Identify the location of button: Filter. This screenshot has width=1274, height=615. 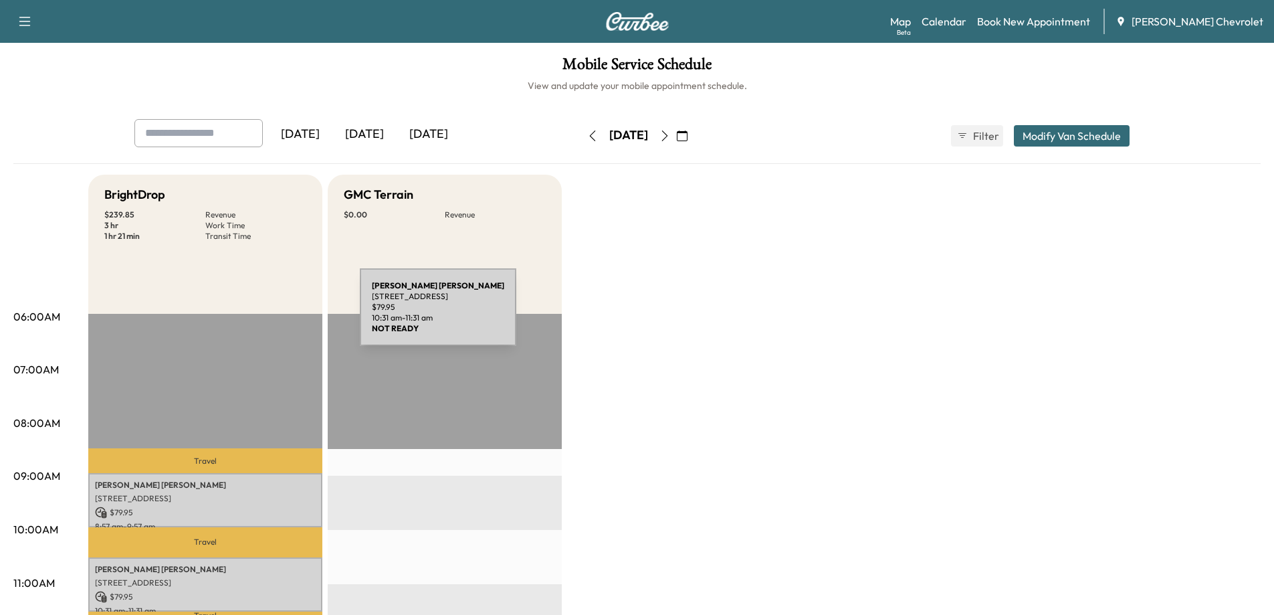
(977, 136).